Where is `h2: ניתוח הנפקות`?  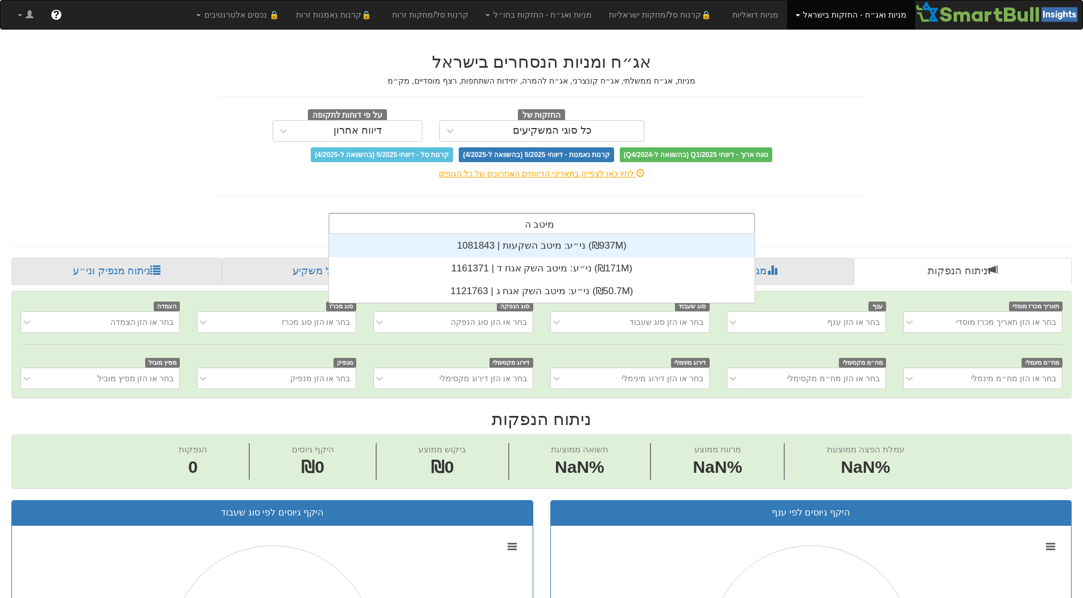 h2: ניתוח הנפקות is located at coordinates (541, 419).